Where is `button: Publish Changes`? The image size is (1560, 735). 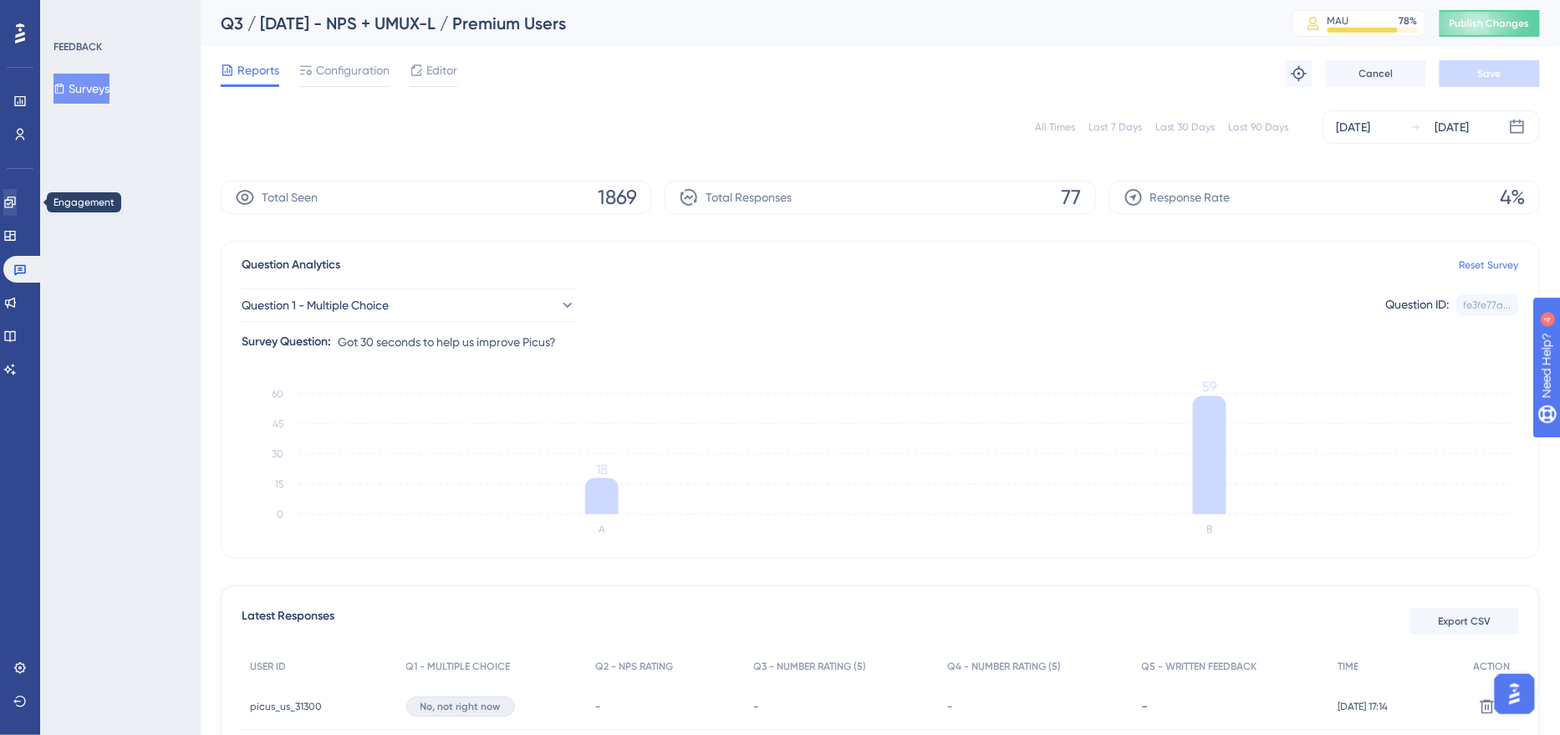
button: Publish Changes is located at coordinates (1489, 23).